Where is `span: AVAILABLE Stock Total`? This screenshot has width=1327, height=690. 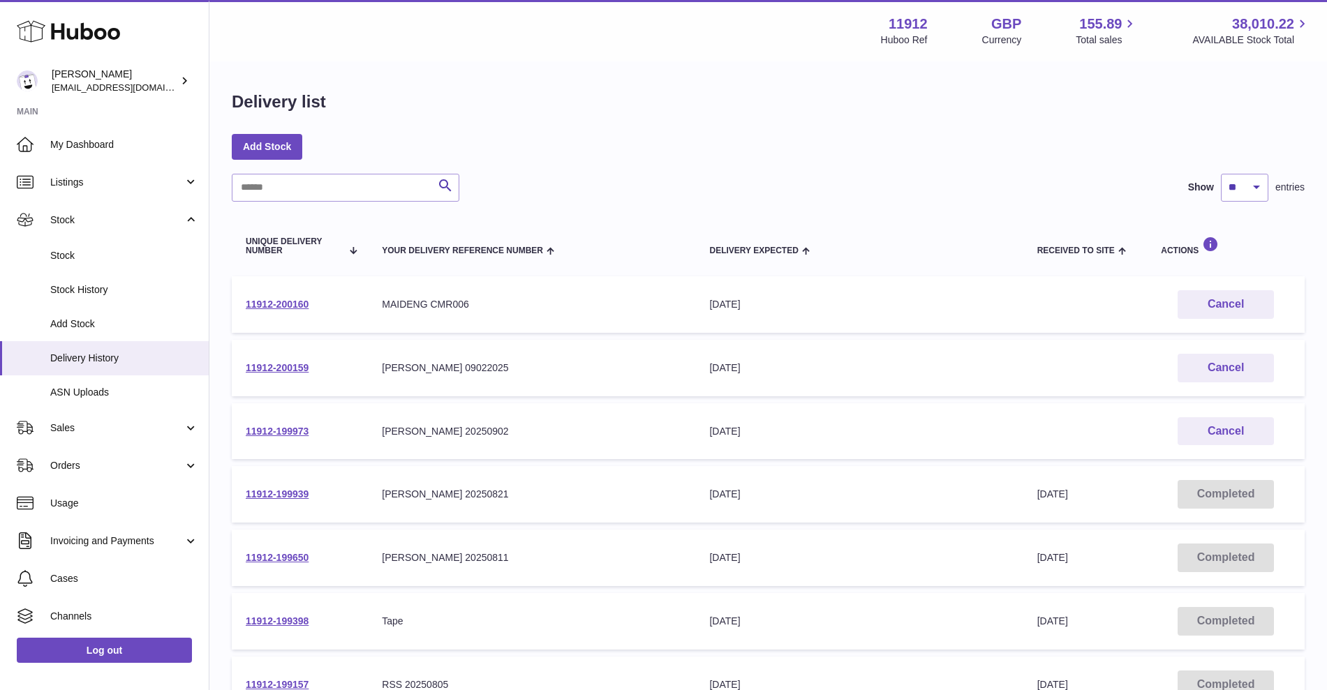
span: AVAILABLE Stock Total is located at coordinates (1251, 40).